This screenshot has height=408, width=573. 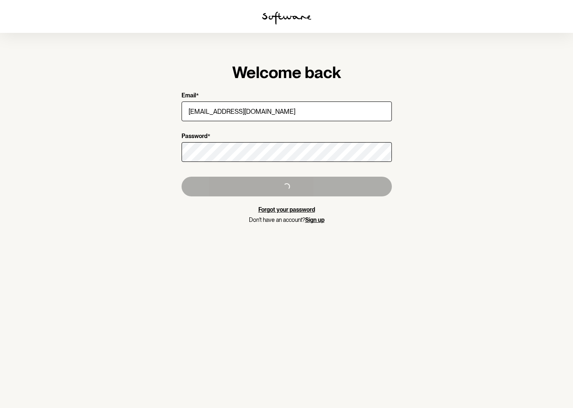 I want to click on h1: Welcome back, so click(x=287, y=72).